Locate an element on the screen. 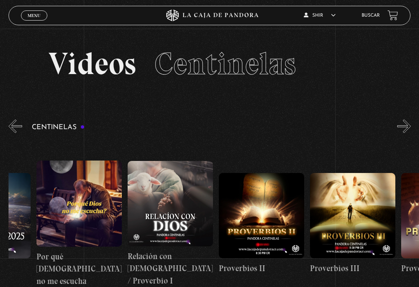  a: View your shopping cart is located at coordinates (393, 15).